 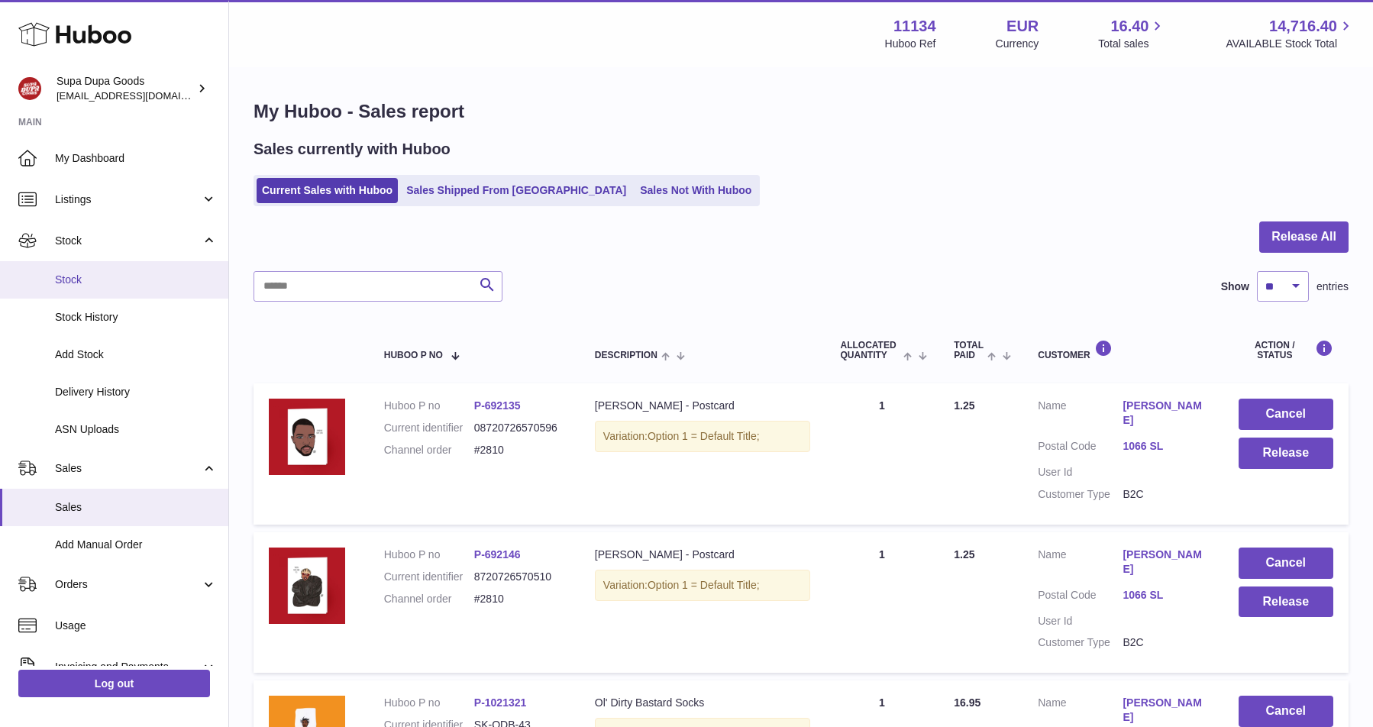 I want to click on a: Sales Not With Huboo, so click(x=696, y=190).